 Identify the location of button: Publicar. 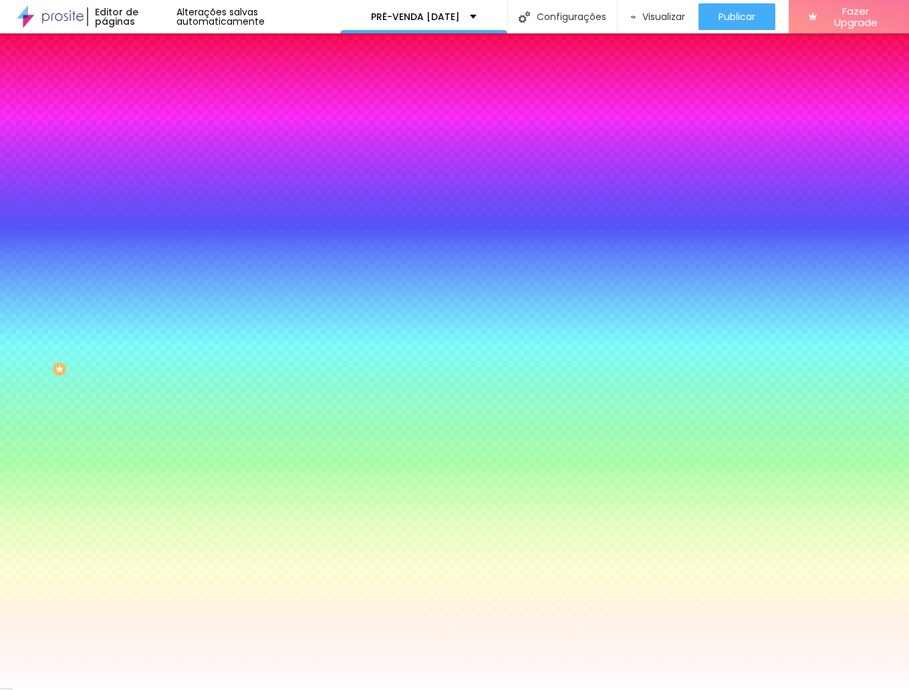
(737, 17).